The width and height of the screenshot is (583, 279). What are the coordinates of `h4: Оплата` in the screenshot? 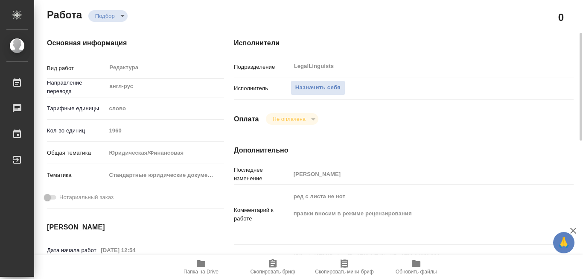 It's located at (246, 119).